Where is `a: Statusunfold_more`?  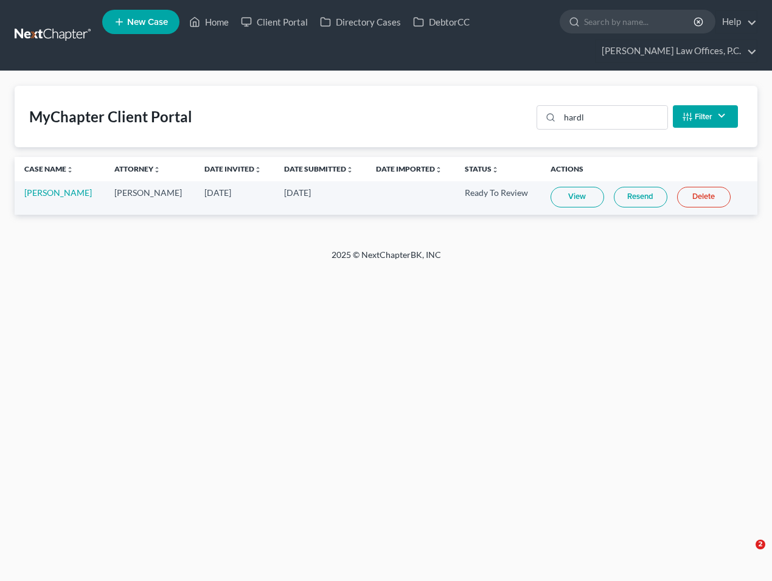 a: Statusunfold_more is located at coordinates (482, 169).